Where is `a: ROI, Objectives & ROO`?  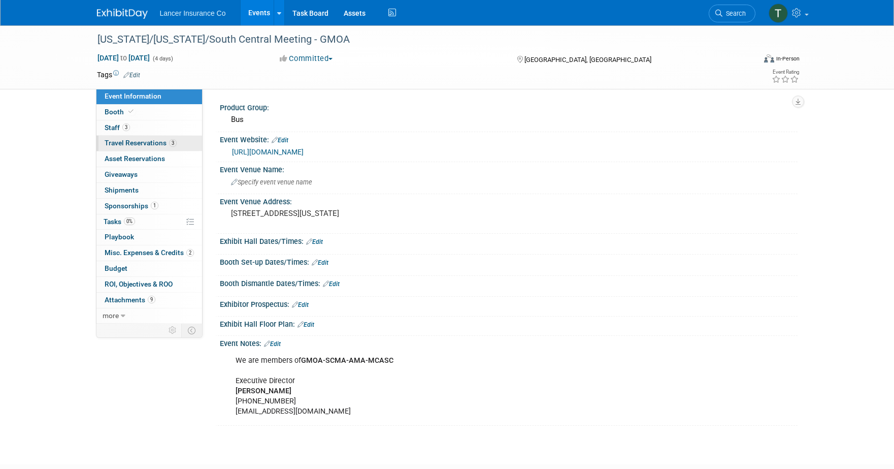
a: ROI, Objectives & ROO is located at coordinates (149, 284).